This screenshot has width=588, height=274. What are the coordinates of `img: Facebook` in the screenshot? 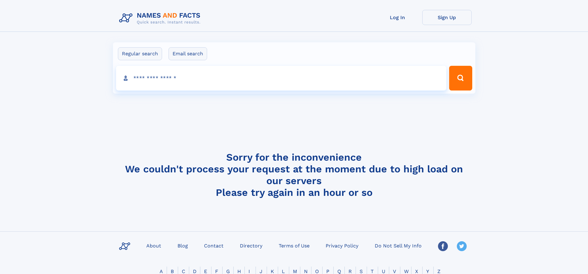 It's located at (443, 246).